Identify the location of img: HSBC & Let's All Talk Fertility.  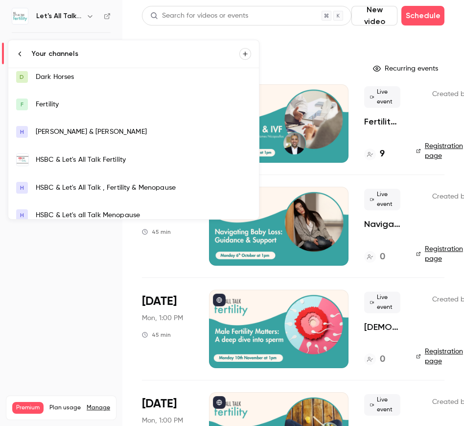
(23, 160).